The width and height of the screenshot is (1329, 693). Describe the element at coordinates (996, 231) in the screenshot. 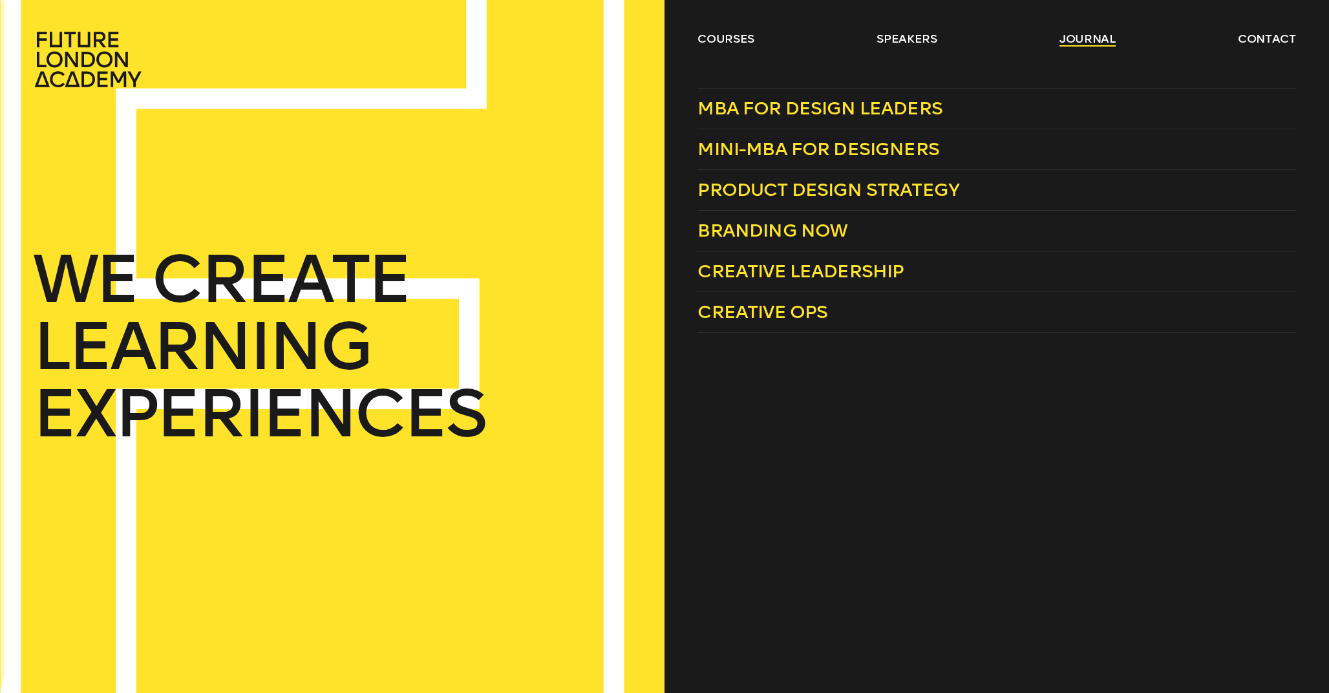

I see `a: Branding Now` at that location.